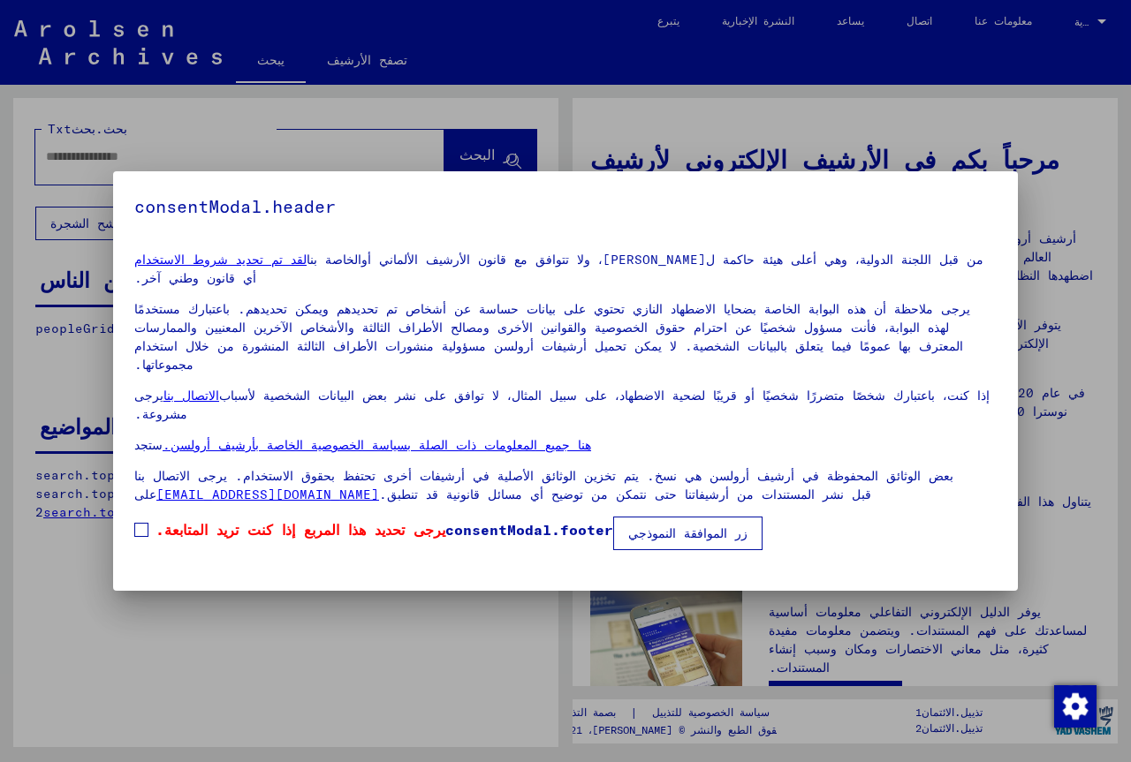 The height and width of the screenshot is (762, 1131). I want to click on font: consentModal.header, so click(235, 206).